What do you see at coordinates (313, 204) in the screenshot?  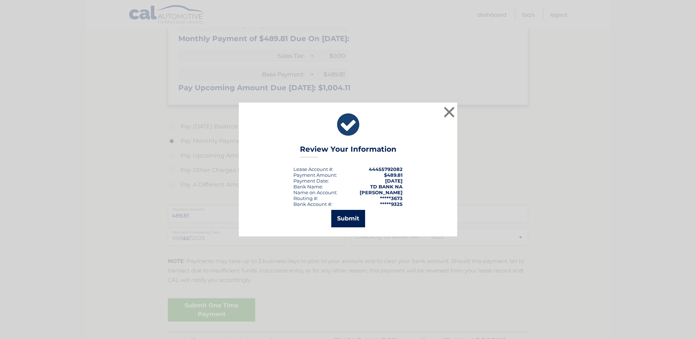 I see `div: Bank Account #:` at bounding box center [313, 204].